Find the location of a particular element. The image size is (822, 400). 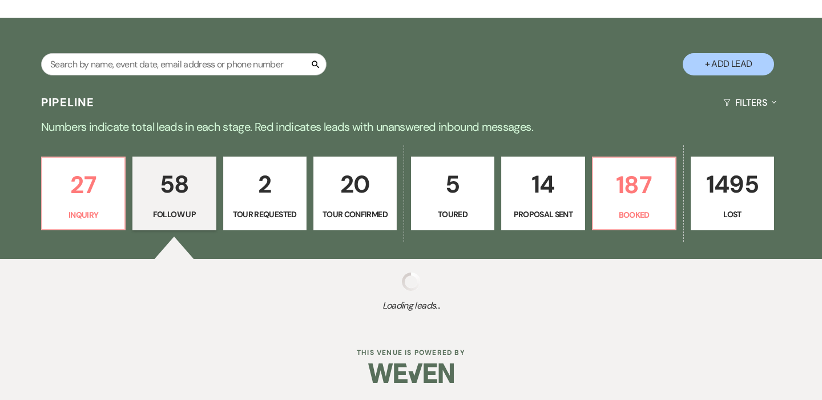

p: 5 is located at coordinates (453, 184).